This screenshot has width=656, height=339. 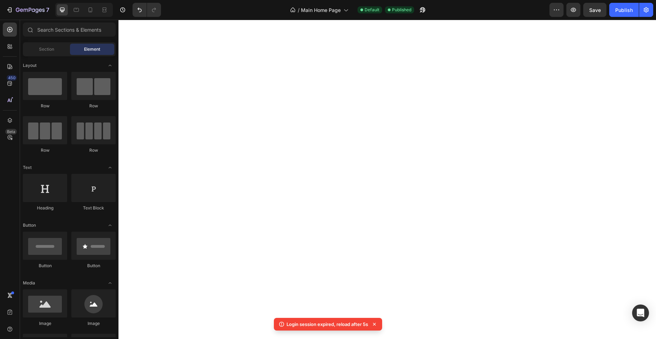 I want to click on span: Media, so click(x=29, y=283).